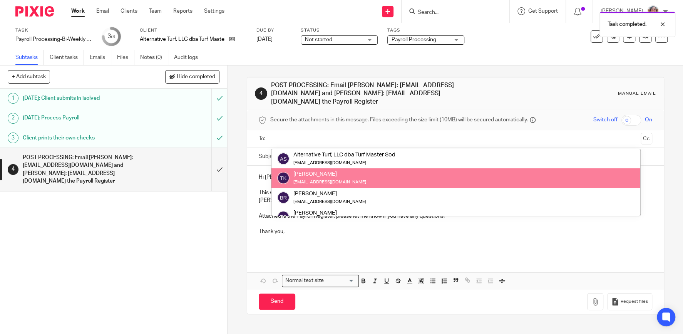 This screenshot has height=334, width=683. I want to click on a: Client tasks, so click(67, 57).